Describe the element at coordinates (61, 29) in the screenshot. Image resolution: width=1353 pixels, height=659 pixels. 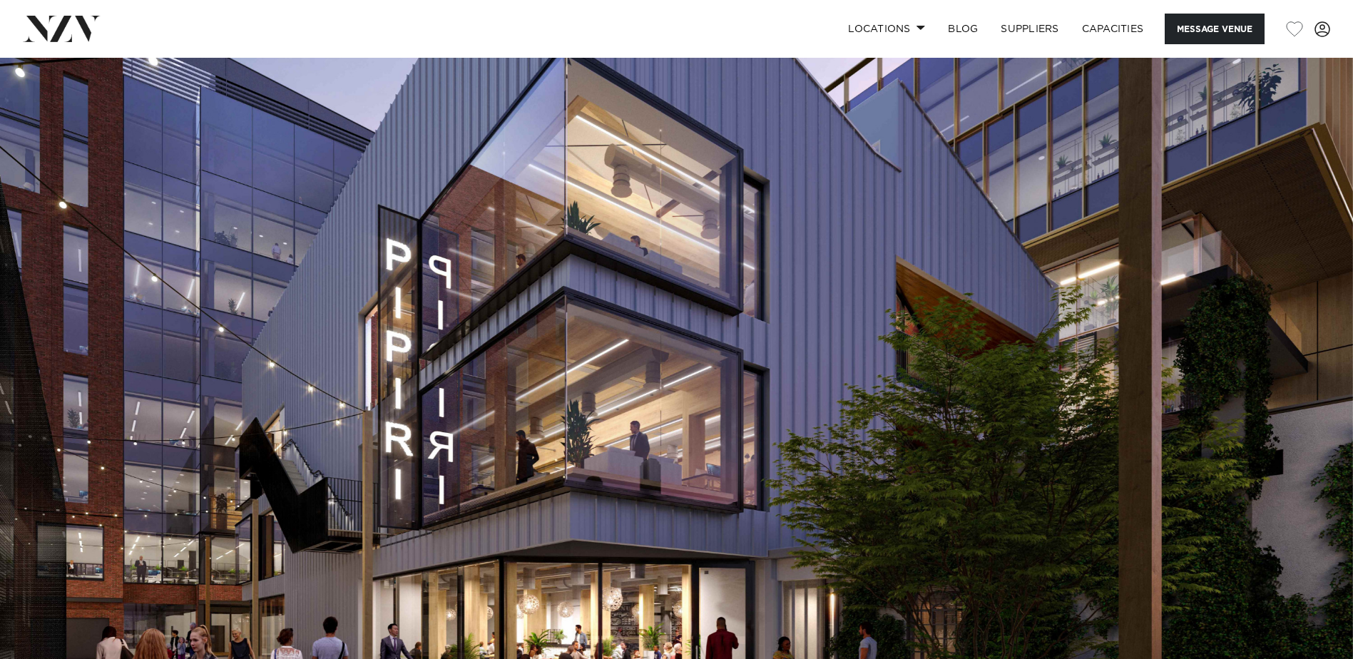
I see `img: nzv-logo.png` at that location.